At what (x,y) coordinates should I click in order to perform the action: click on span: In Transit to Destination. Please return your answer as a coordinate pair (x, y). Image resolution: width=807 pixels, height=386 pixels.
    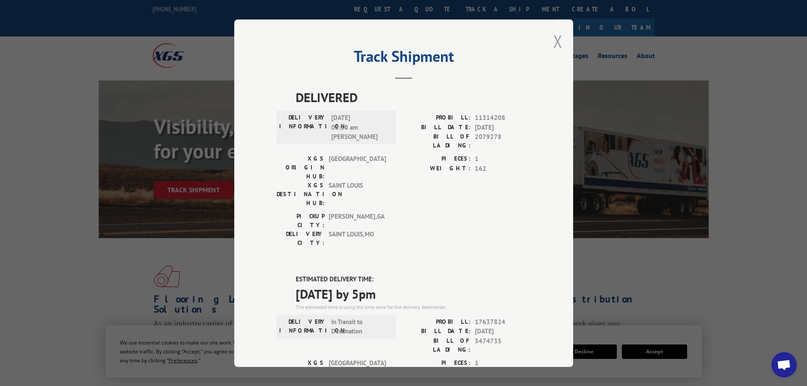
    Looking at the image, I should click on (360, 326).